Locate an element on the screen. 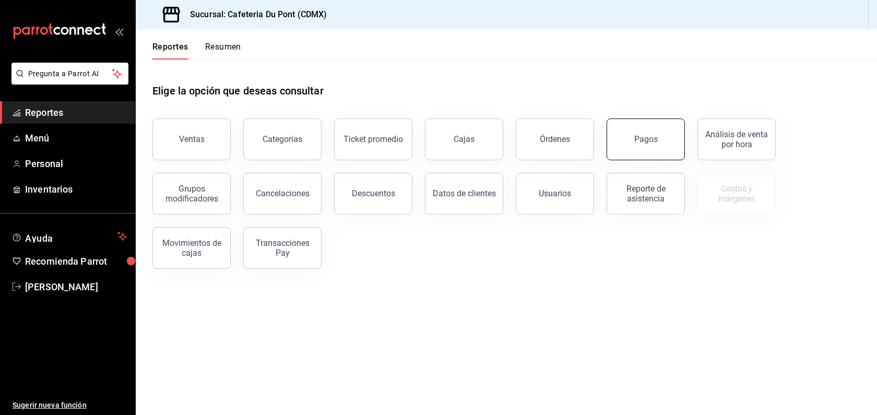 This screenshot has width=877, height=415. button: open_drawer_menu is located at coordinates (119, 31).